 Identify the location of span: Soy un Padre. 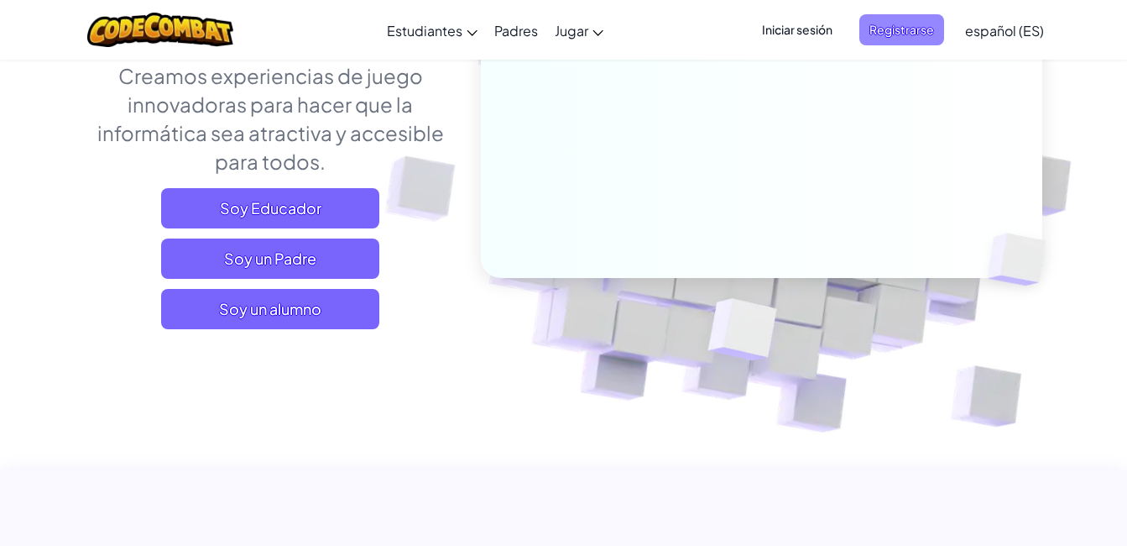
(270, 259).